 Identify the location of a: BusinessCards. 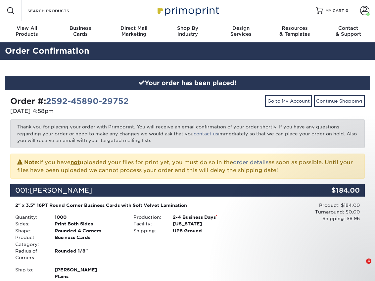
(80, 32).